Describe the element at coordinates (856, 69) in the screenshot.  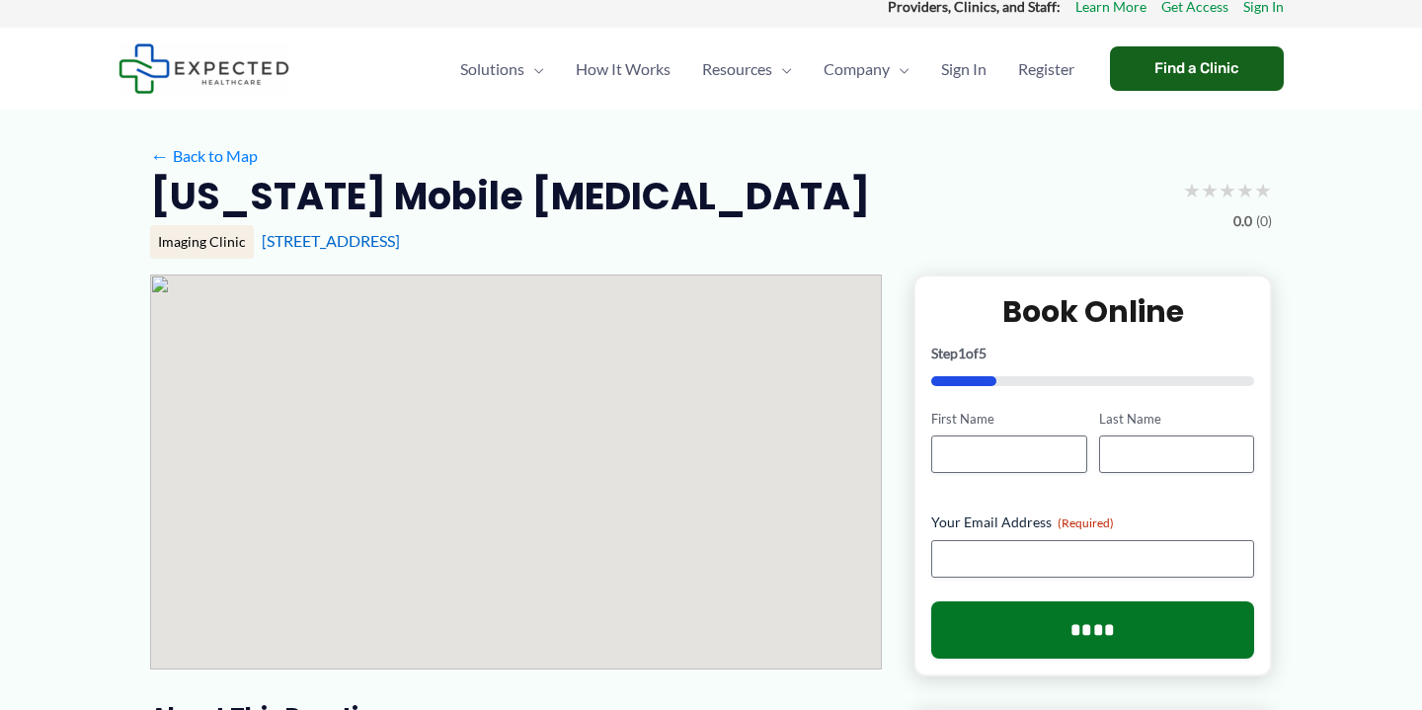
I see `span: Company` at that location.